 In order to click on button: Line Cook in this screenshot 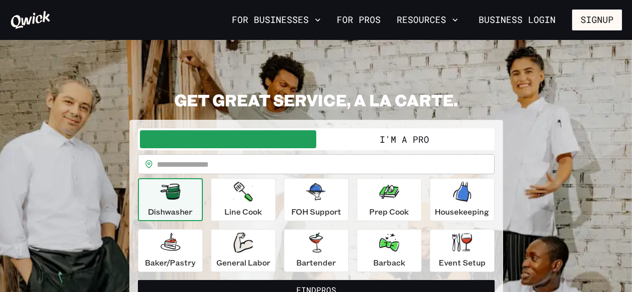, I will do `click(243, 200)`.